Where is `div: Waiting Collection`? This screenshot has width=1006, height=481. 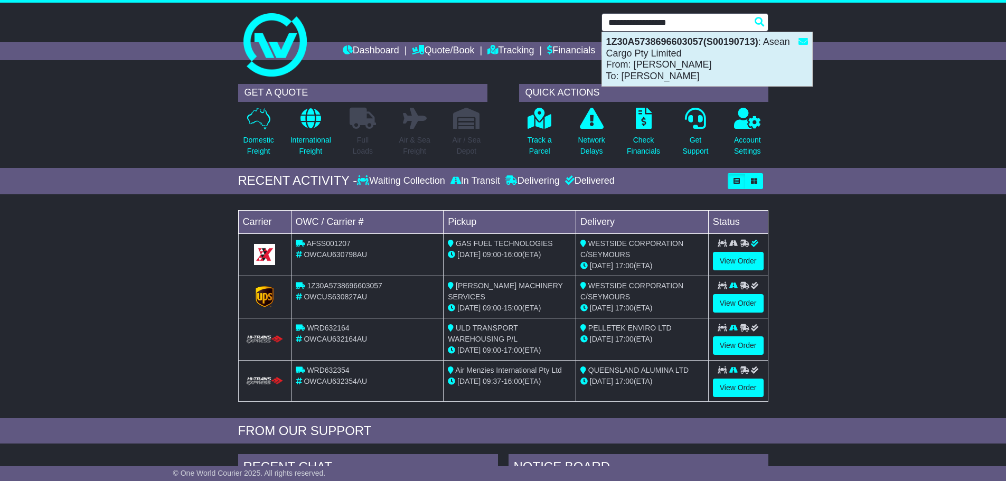
div: Waiting Collection is located at coordinates (402, 181).